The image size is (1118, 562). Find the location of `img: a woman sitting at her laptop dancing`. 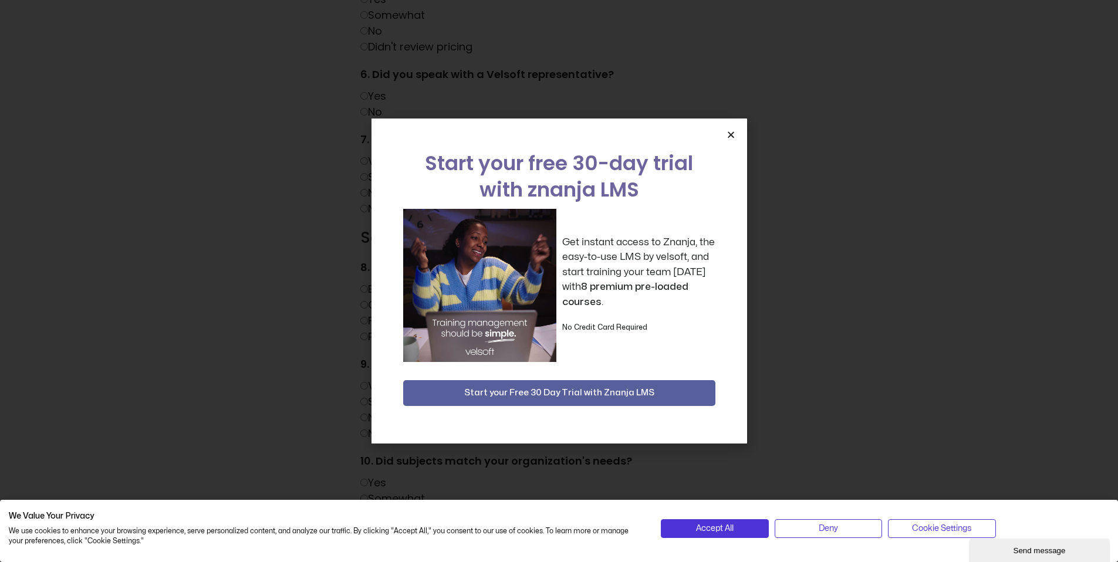

img: a woman sitting at her laptop dancing is located at coordinates (480, 285).